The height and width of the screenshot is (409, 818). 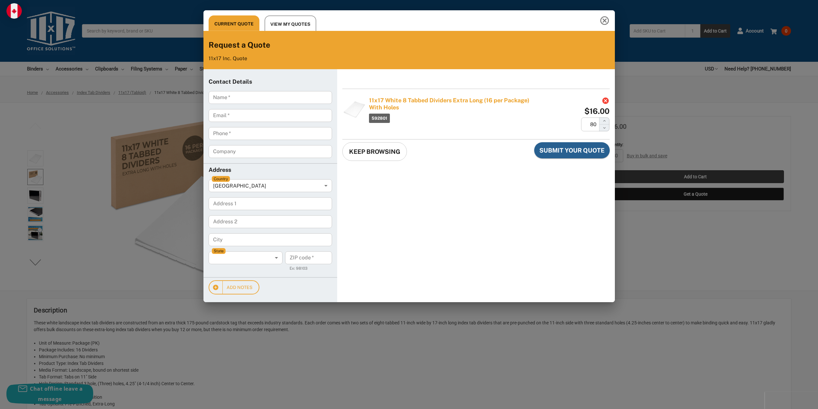 I want to click on input: Name, so click(x=270, y=97).